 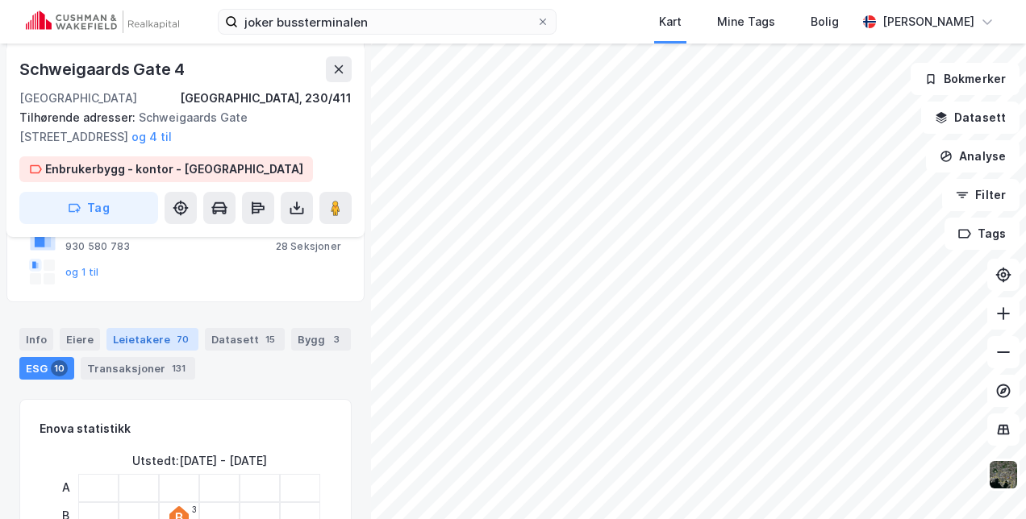 What do you see at coordinates (36, 340) in the screenshot?
I see `div: Info` at bounding box center [36, 340].